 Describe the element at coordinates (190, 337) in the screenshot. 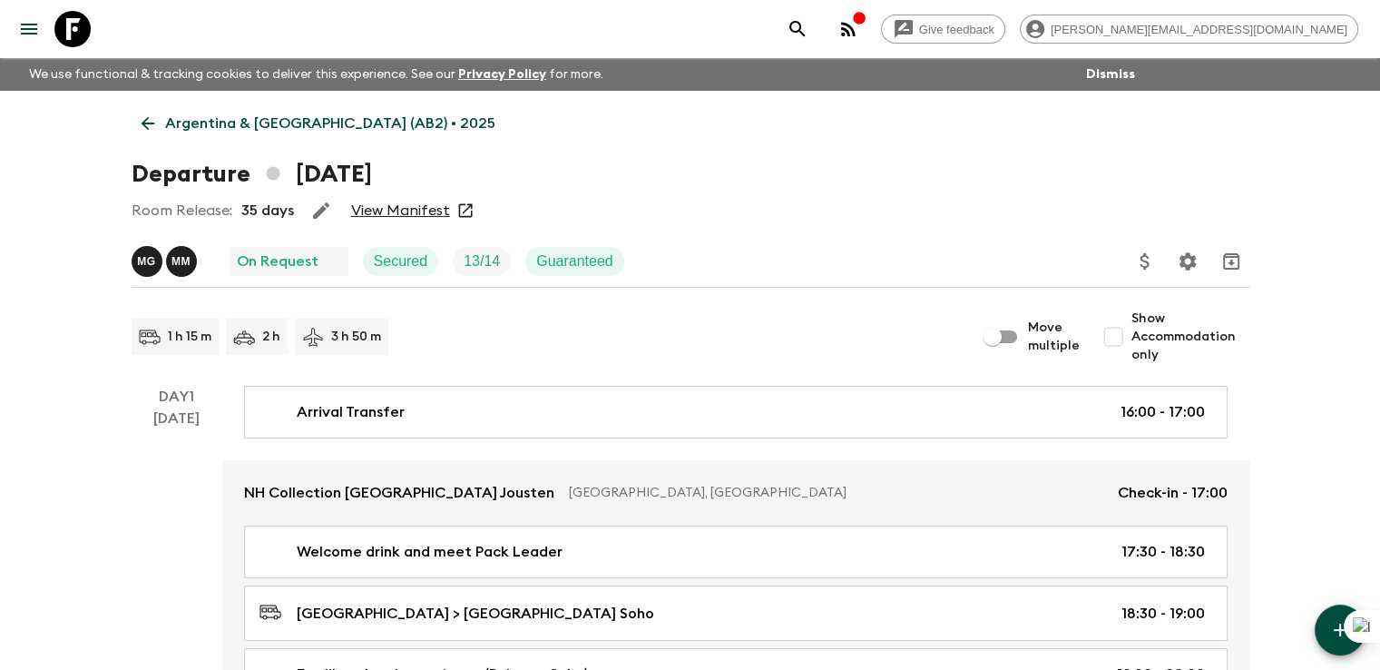

I see `p: 1 h 15 m` at that location.